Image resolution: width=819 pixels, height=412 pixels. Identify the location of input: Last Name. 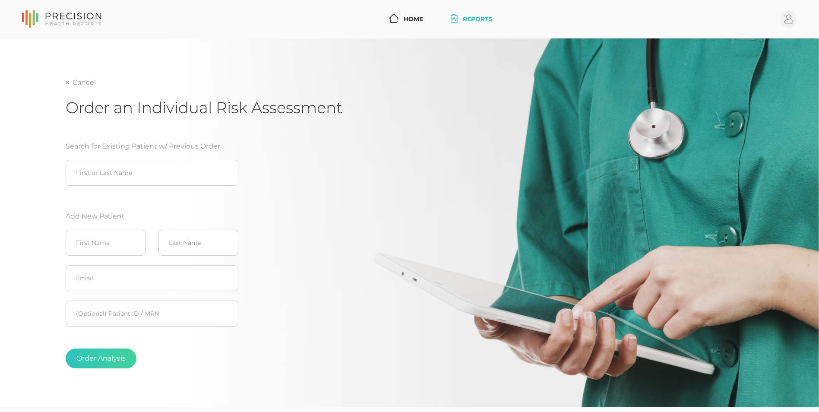
(198, 243).